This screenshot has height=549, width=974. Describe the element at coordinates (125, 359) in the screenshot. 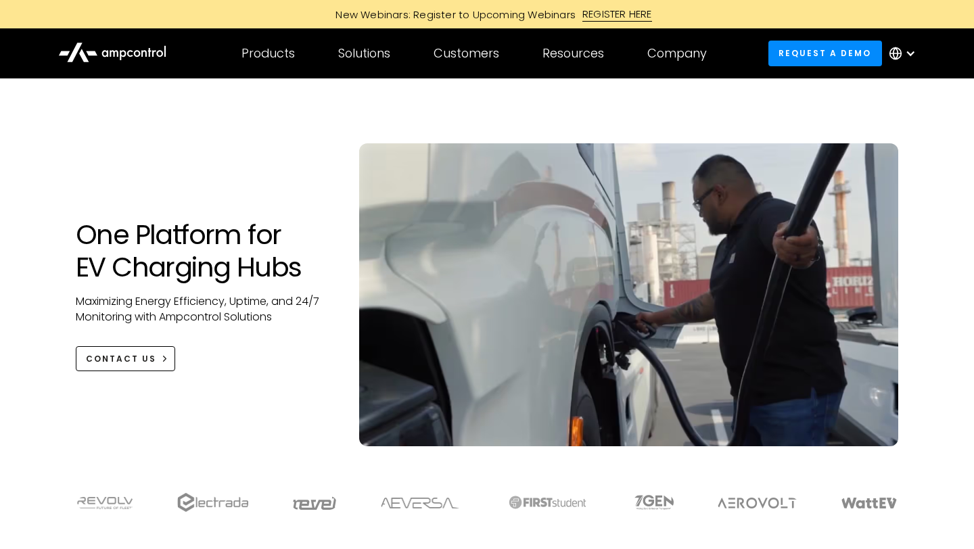

I see `a: CONTACT US` at that location.